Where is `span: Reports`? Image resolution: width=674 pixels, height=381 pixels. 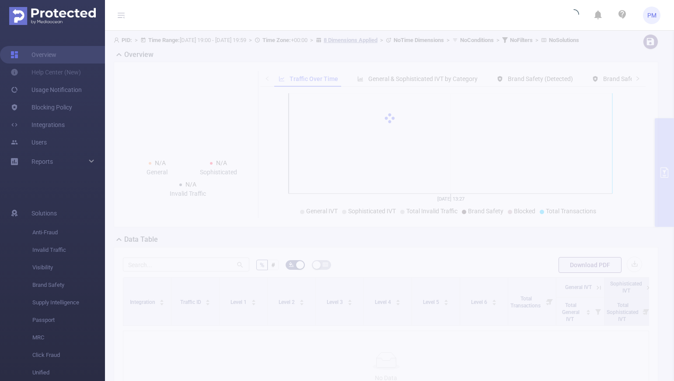
span: Reports is located at coordinates (42, 161).